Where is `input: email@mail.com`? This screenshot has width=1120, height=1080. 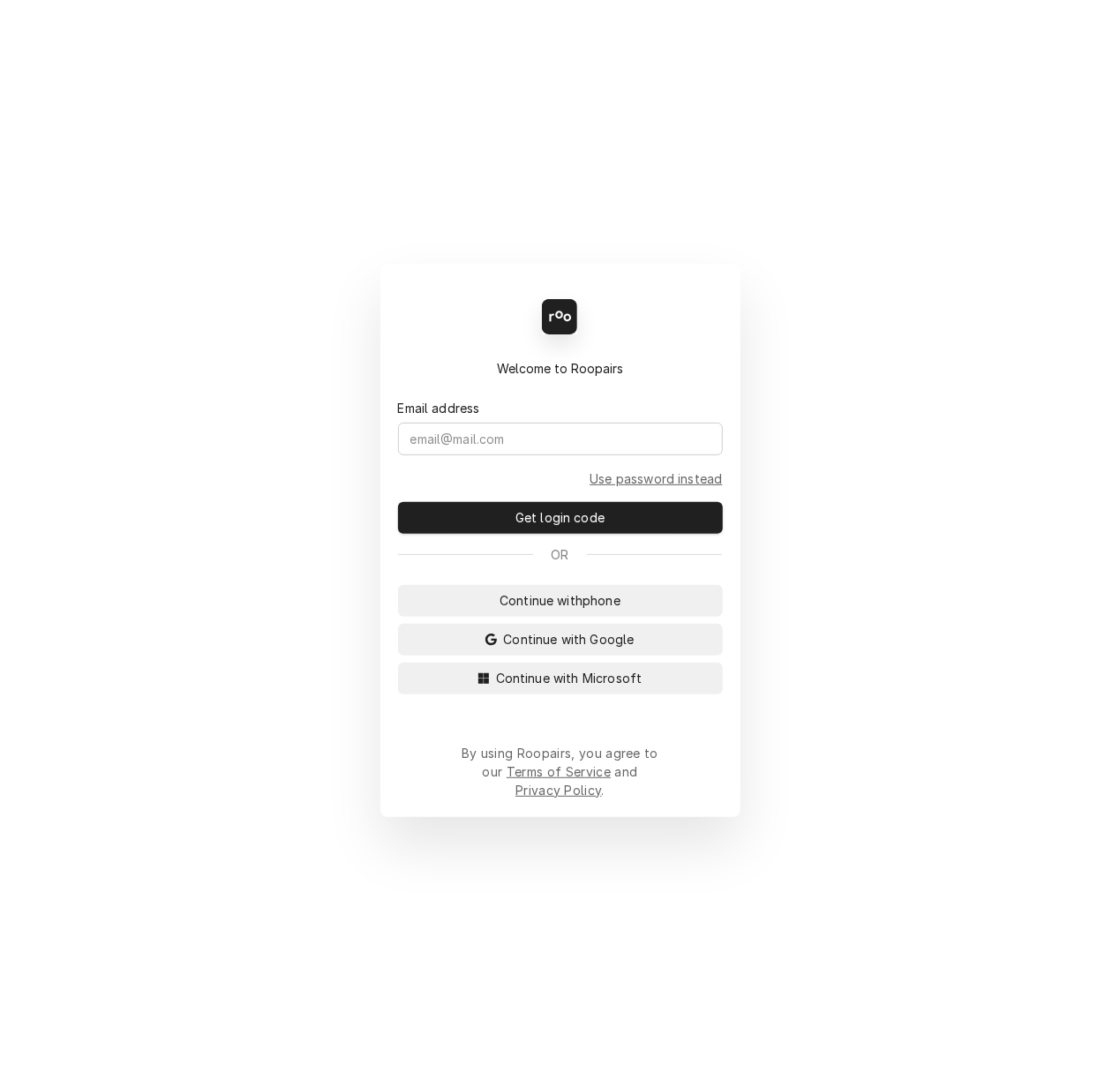
input: email@mail.com is located at coordinates (560, 439).